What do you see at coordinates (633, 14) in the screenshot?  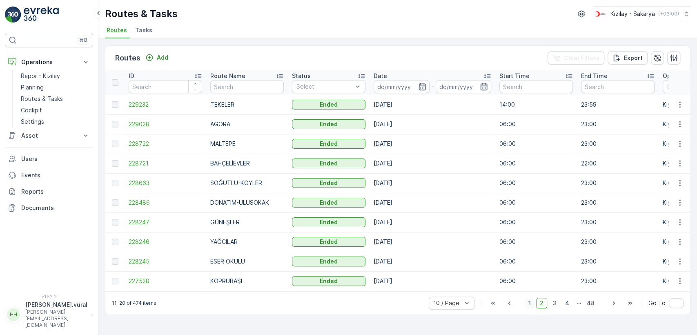 I see `p: Kızılay - Sakarya` at bounding box center [633, 14].